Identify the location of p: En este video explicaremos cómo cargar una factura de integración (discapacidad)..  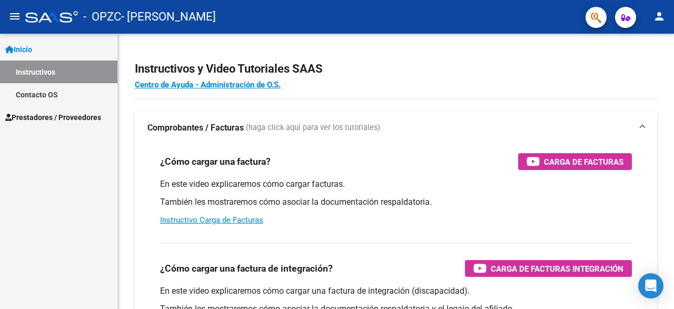
(396, 291).